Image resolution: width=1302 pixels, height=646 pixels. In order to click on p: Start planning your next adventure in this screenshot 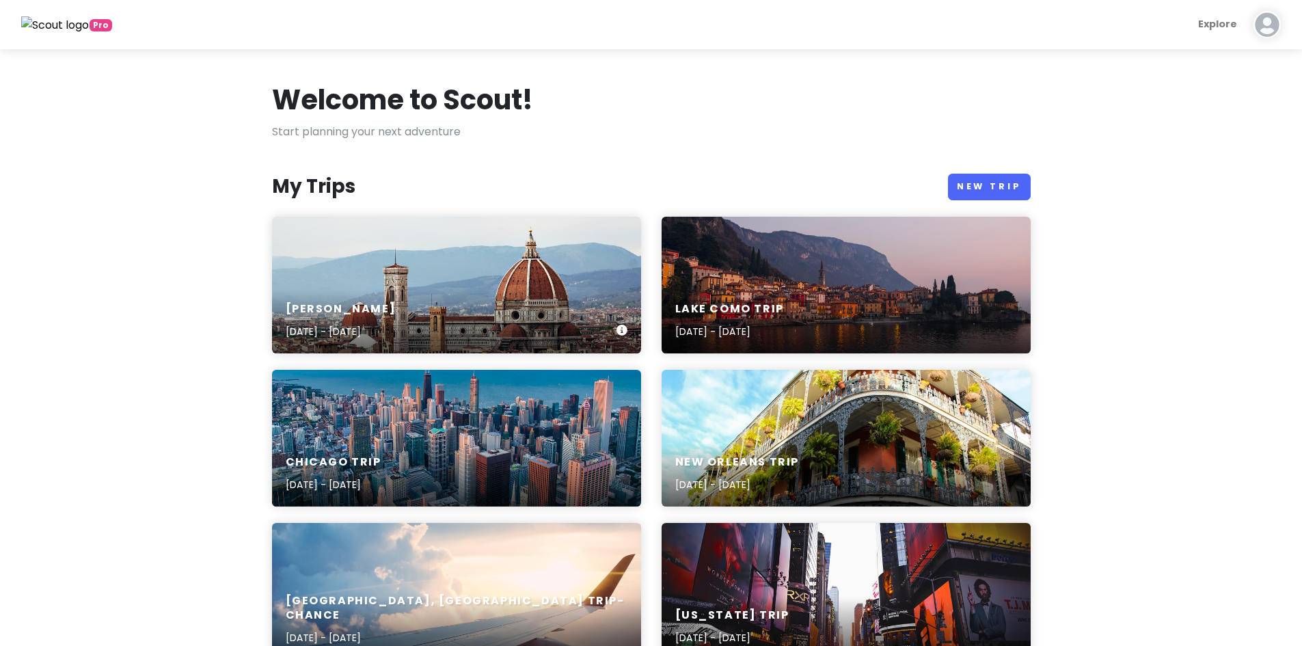, I will do `click(651, 132)`.